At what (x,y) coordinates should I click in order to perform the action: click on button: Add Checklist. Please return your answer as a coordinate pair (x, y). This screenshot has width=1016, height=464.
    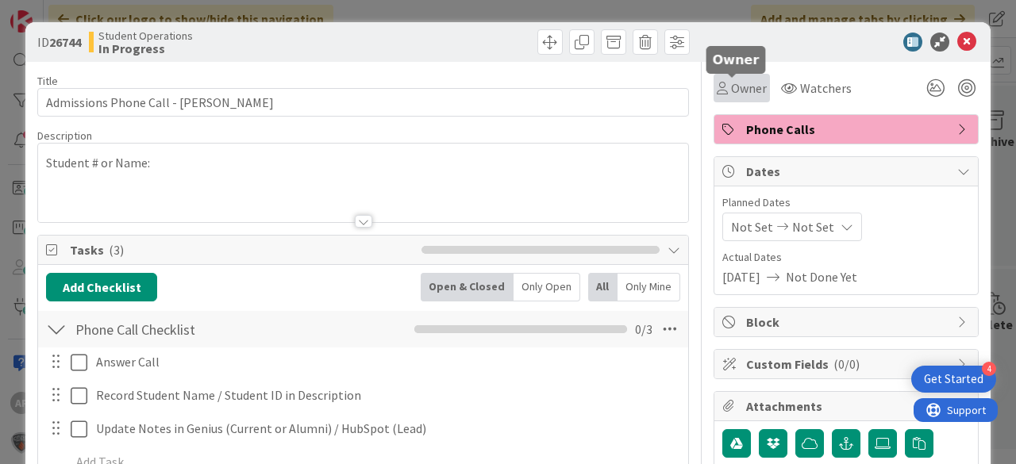
    Looking at the image, I should click on (102, 287).